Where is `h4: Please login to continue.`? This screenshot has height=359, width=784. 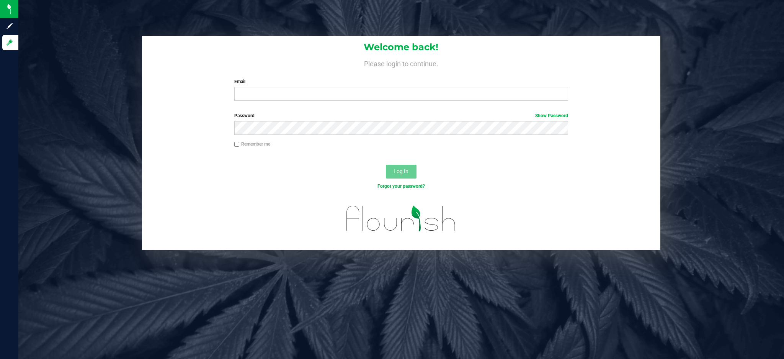
h4: Please login to continue. is located at coordinates (401, 63).